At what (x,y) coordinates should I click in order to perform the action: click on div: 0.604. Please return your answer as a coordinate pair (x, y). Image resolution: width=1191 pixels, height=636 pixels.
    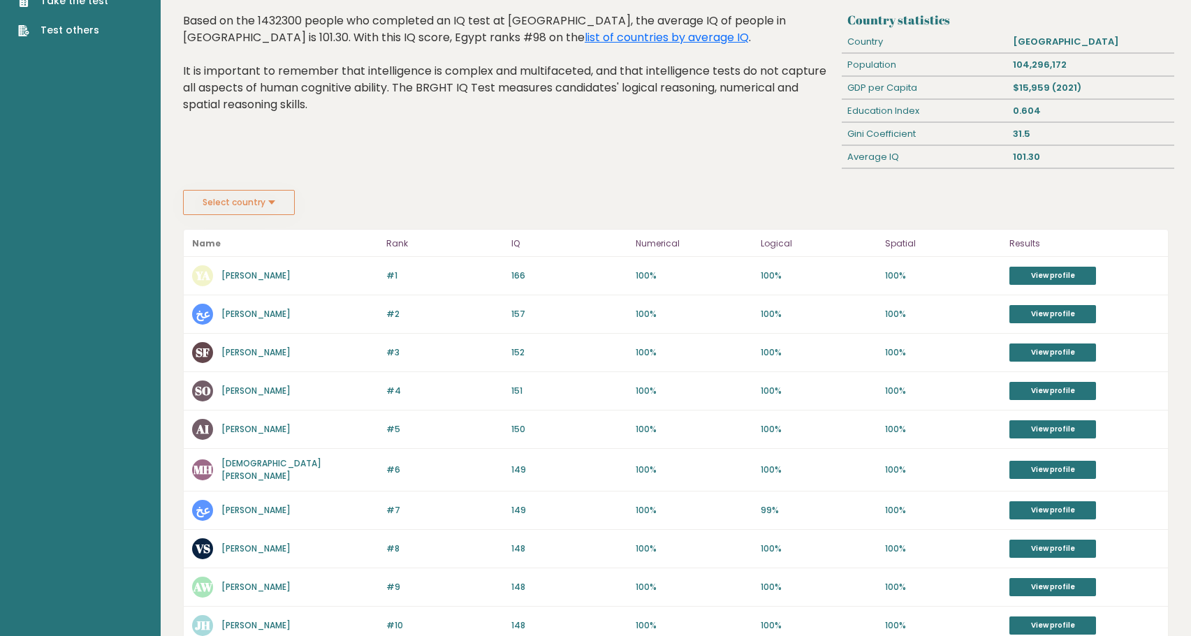
    Looking at the image, I should click on (1091, 111).